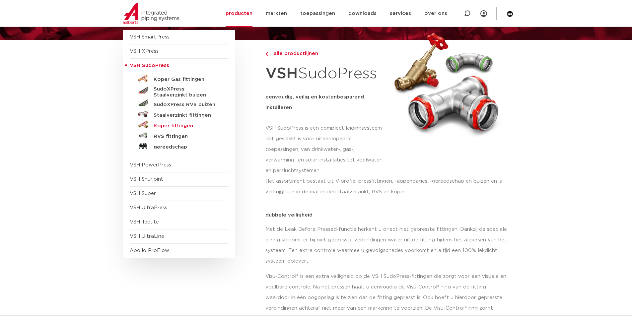  Describe the element at coordinates (325, 54) in the screenshot. I see `a: alle productlijnen` at that location.